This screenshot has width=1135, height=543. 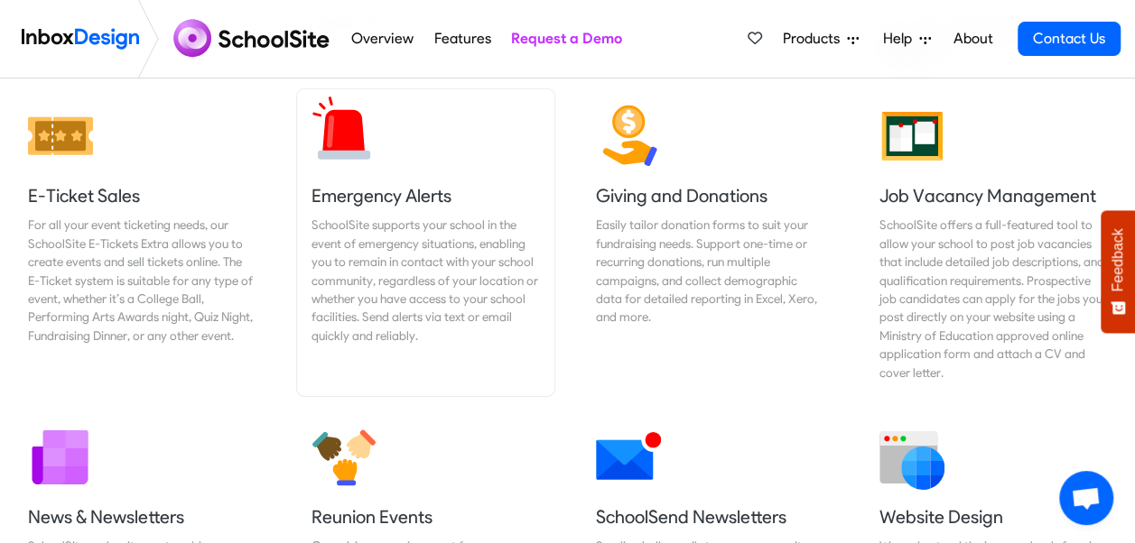 What do you see at coordinates (60, 136) in the screenshot?
I see `img: 2022_01_12_icon_ticket.svg` at bounding box center [60, 136].